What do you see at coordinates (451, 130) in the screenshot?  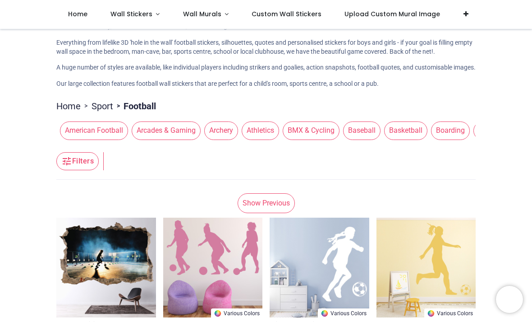 I see `span: Boarding` at bounding box center [451, 130].